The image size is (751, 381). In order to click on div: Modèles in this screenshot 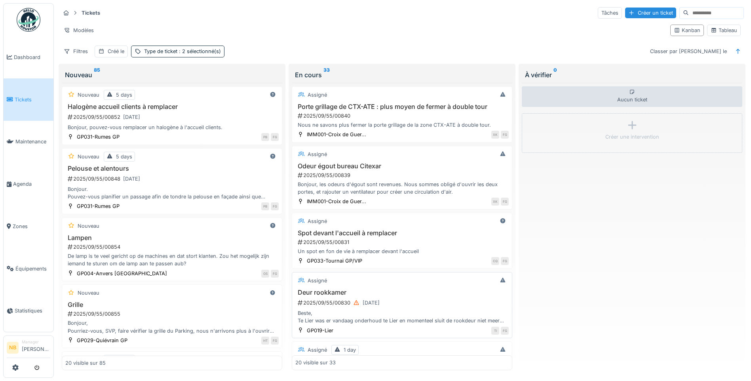, I will do `click(79, 30)`.